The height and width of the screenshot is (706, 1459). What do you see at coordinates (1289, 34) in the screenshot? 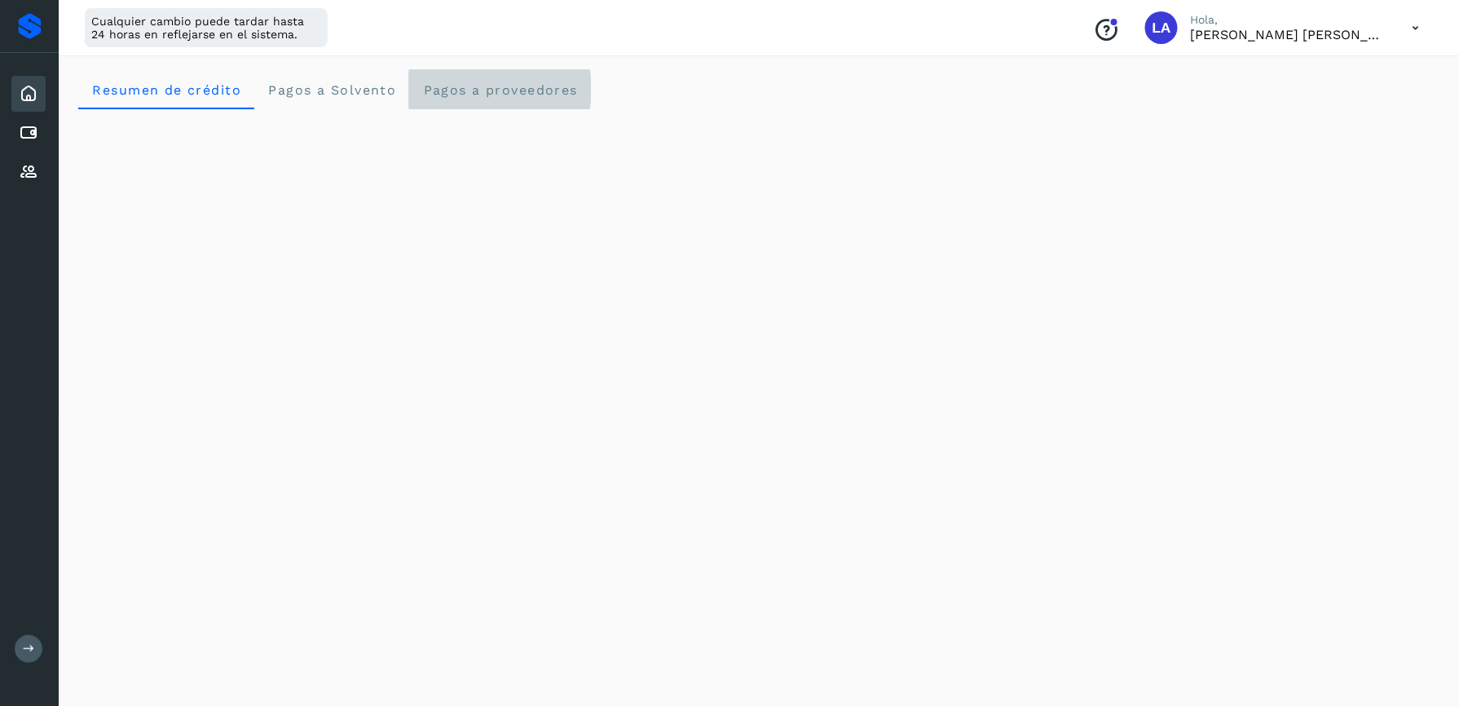
I see `p: Luis Alfonso García Lugo` at bounding box center [1289, 34].